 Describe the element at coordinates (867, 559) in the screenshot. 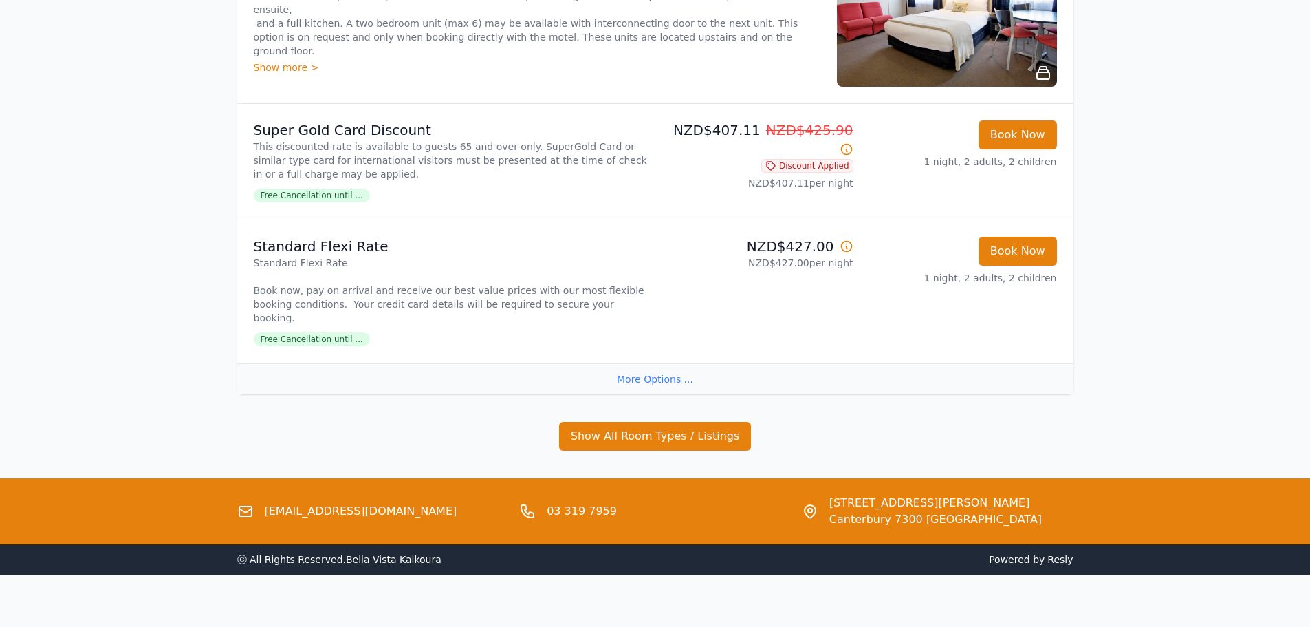

I see `span: Powered by` at that location.